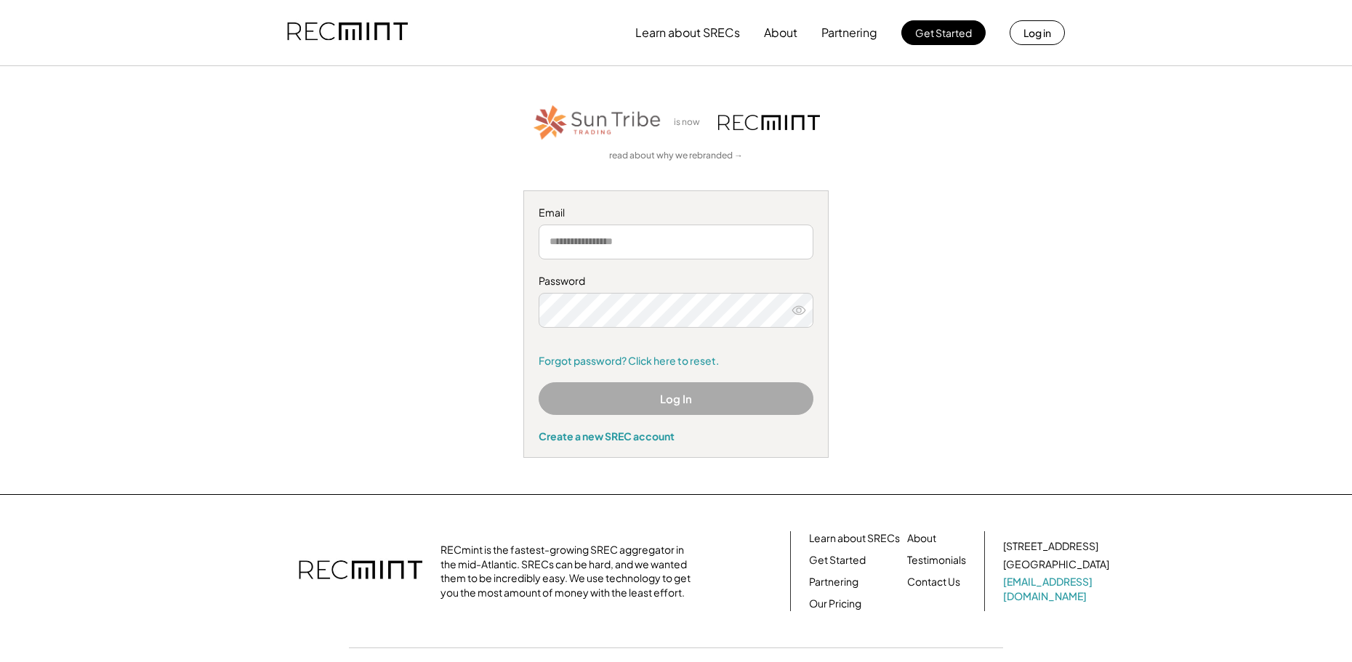 Image resolution: width=1352 pixels, height=662 pixels. Describe the element at coordinates (597, 122) in the screenshot. I see `img: STT_Horizontal_Logo%2B-%2BColor.png` at that location.